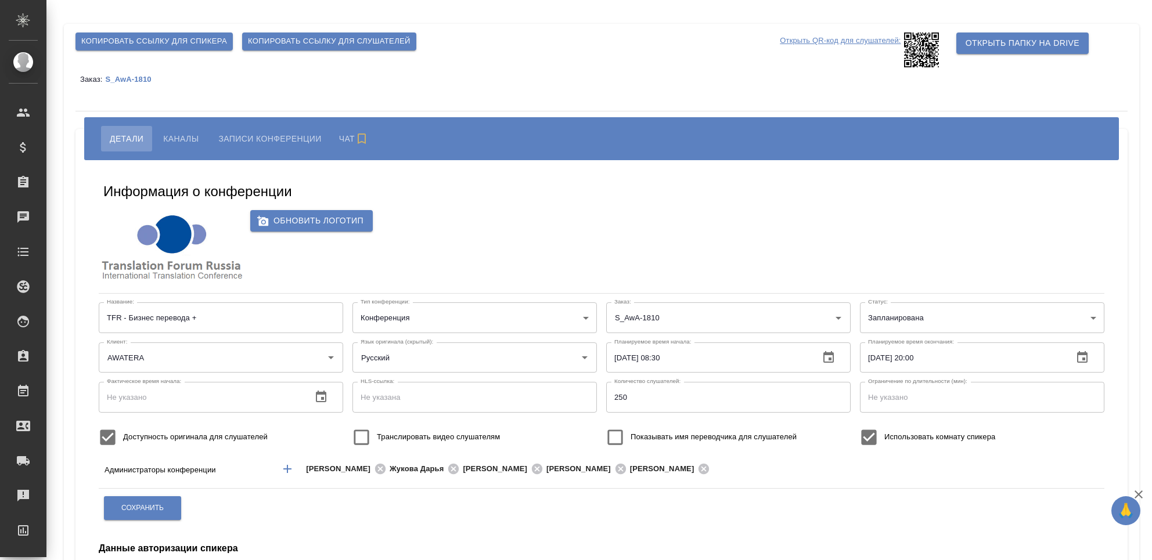  I want to click on input: Не указан, so click(221, 318).